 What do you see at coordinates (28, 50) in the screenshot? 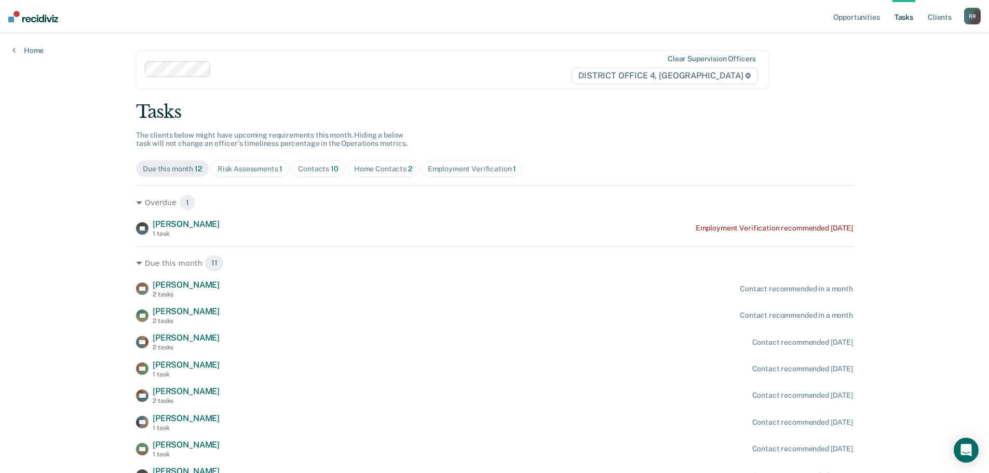
I see `a: Home` at bounding box center [28, 50].